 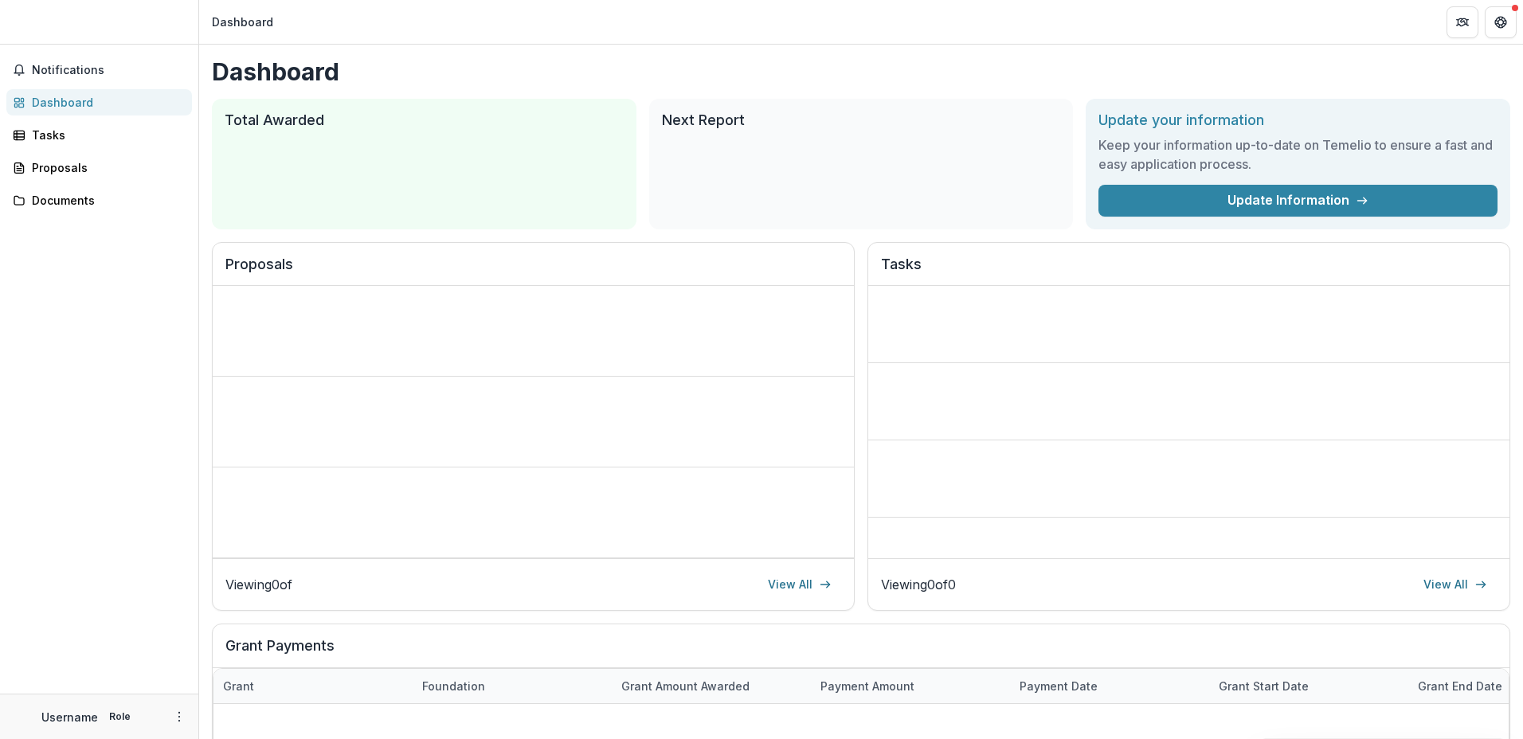 What do you see at coordinates (1500, 22) in the screenshot?
I see `button: Get Help` at bounding box center [1500, 22].